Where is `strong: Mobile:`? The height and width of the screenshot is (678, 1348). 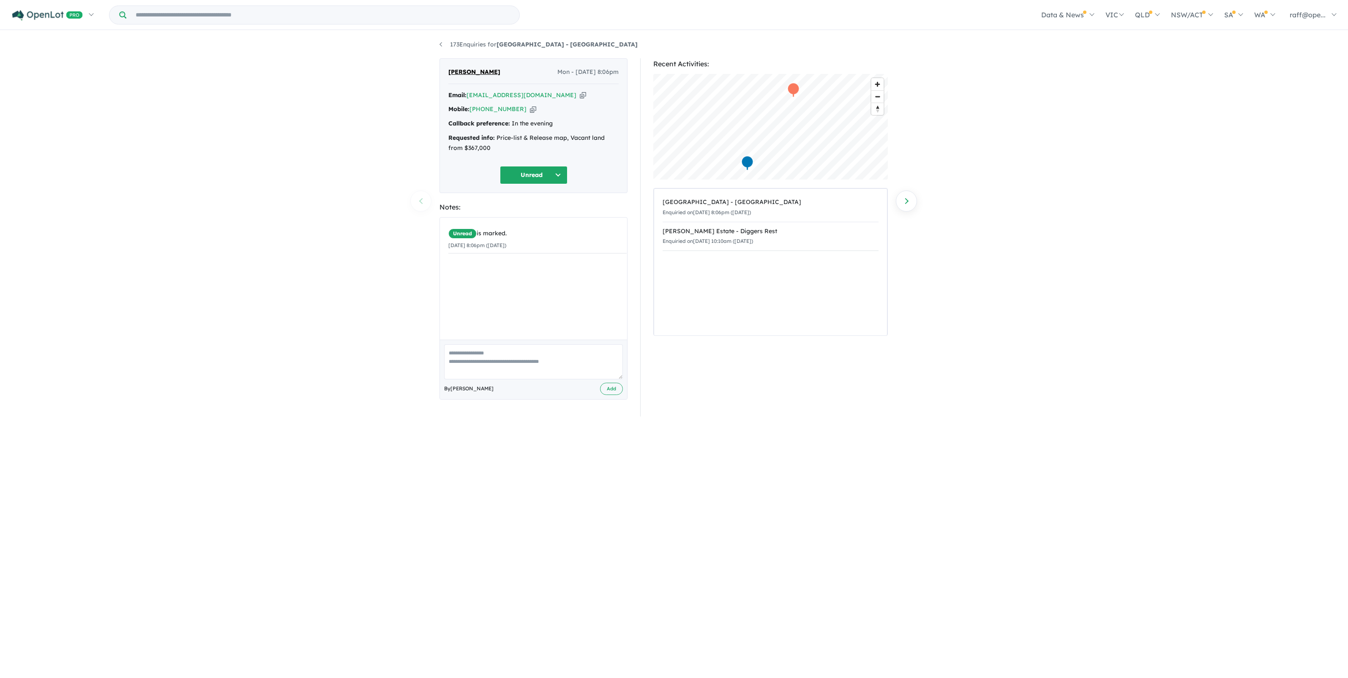
strong: Mobile: is located at coordinates (459, 109).